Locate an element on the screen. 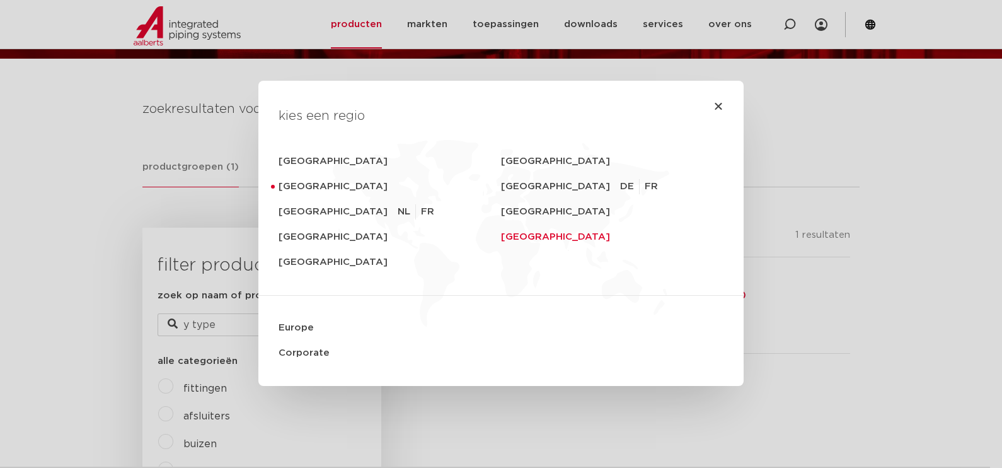  h4: kies een regio is located at coordinates (501, 116).